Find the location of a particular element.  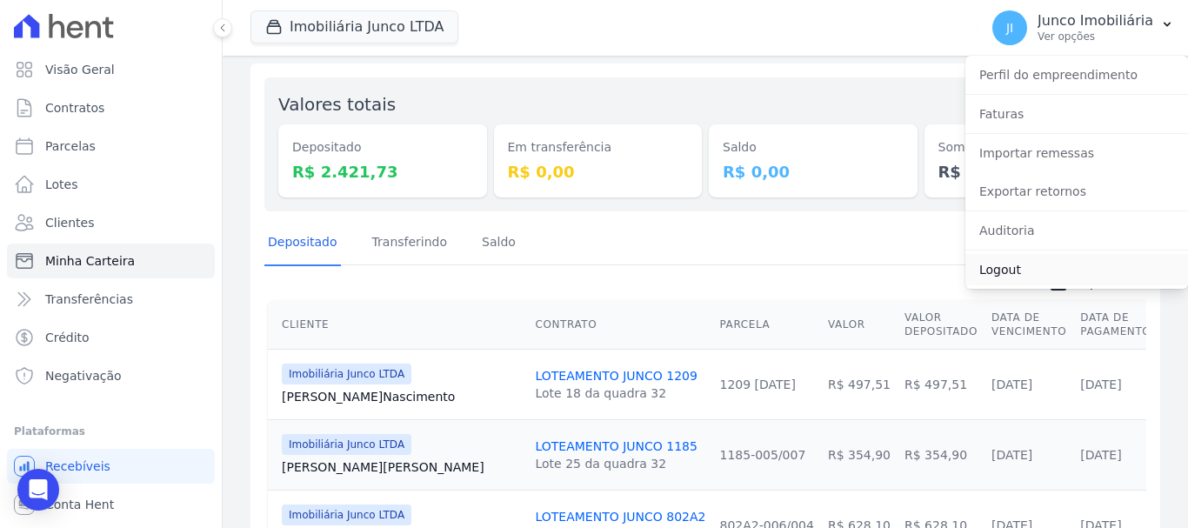

a: Auditoria is located at coordinates (1076, 230).